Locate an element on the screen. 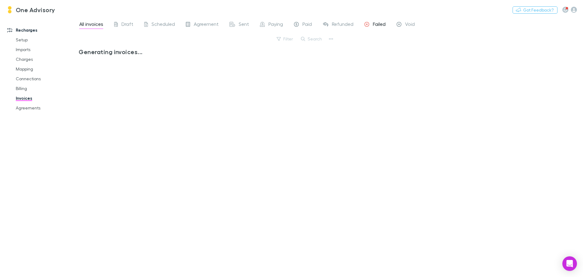 The height and width of the screenshot is (277, 583). span: All invoices is located at coordinates (91, 25).